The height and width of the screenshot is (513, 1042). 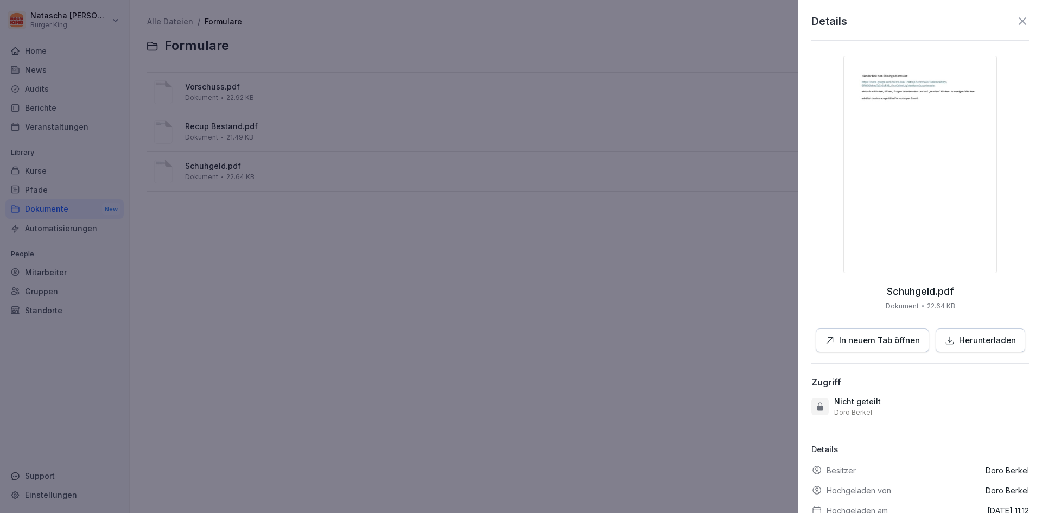 I want to click on p: Herunterladen, so click(x=987, y=340).